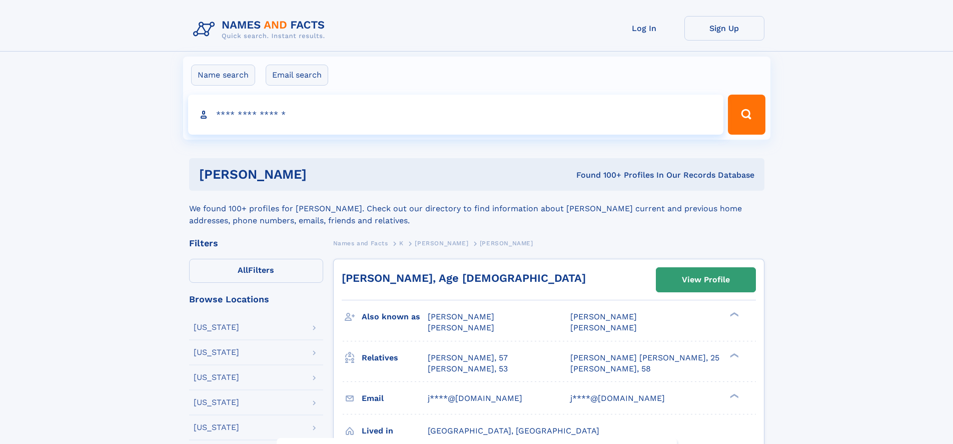 The width and height of the screenshot is (953, 444). Describe the element at coordinates (395, 317) in the screenshot. I see `h3: Also known as` at that location.